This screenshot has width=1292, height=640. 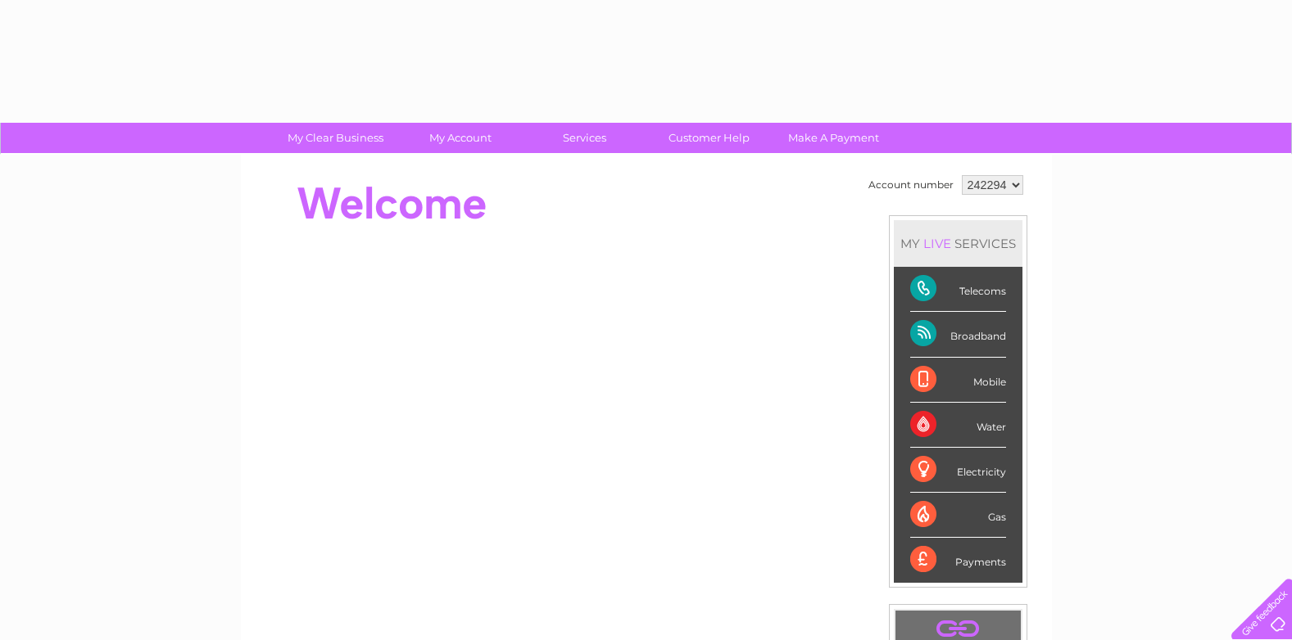 I want to click on a: Customer Help, so click(x=708, y=138).